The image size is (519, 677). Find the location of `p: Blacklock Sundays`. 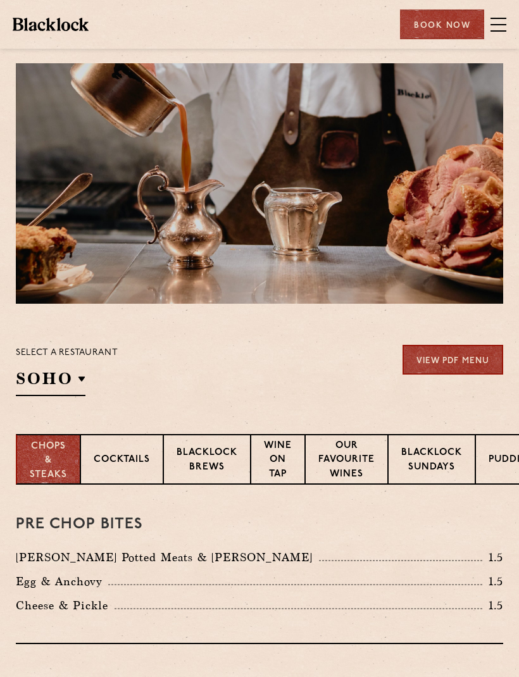

p: Blacklock Sundays is located at coordinates (432, 461).